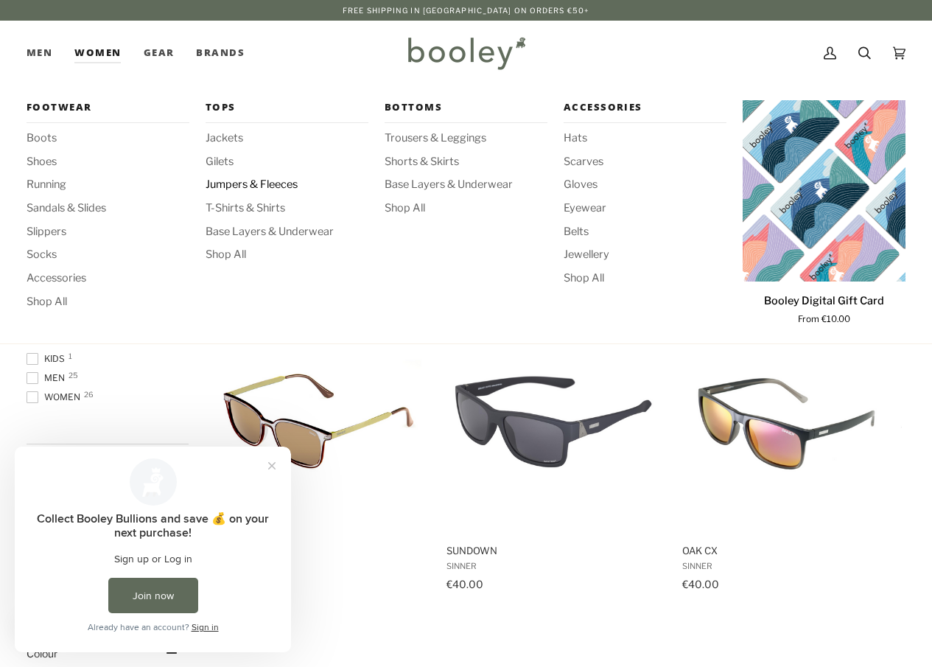 This screenshot has height=667, width=932. I want to click on div: Sign up or Log in, so click(138, 112).